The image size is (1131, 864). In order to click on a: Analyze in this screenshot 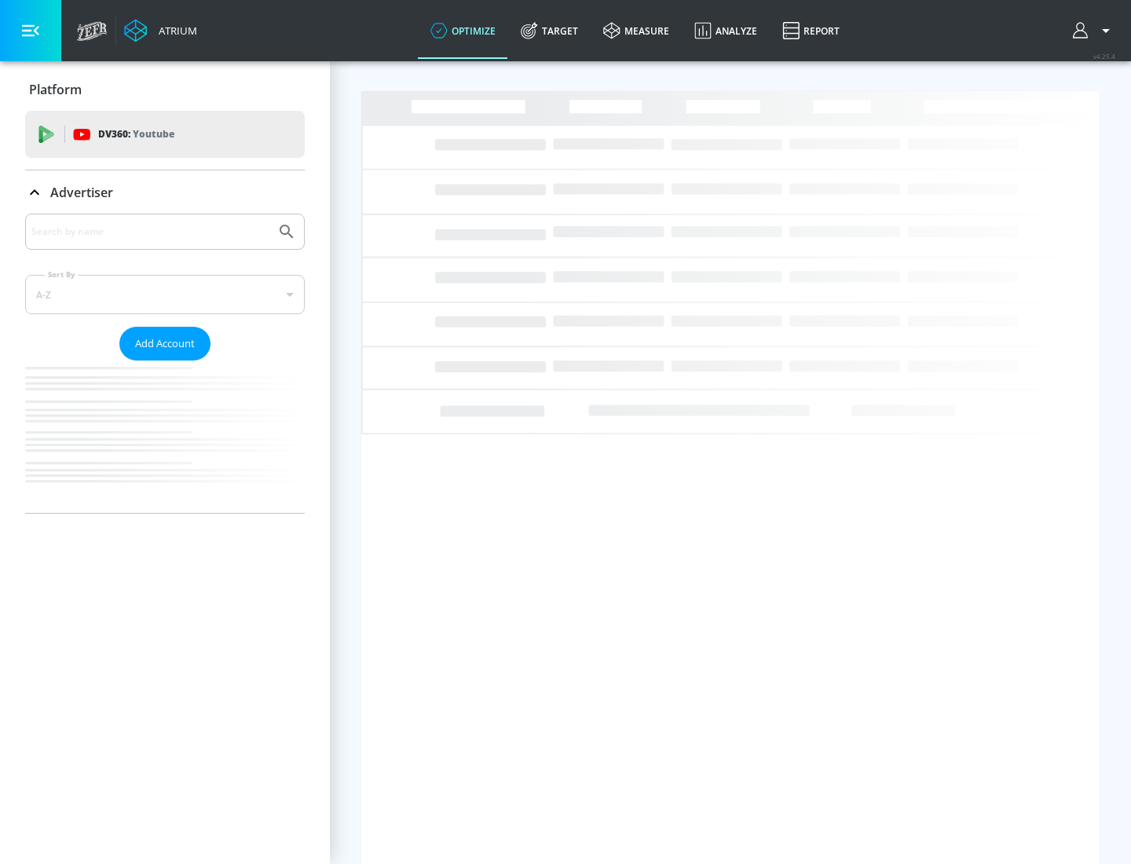, I will do `click(726, 31)`.